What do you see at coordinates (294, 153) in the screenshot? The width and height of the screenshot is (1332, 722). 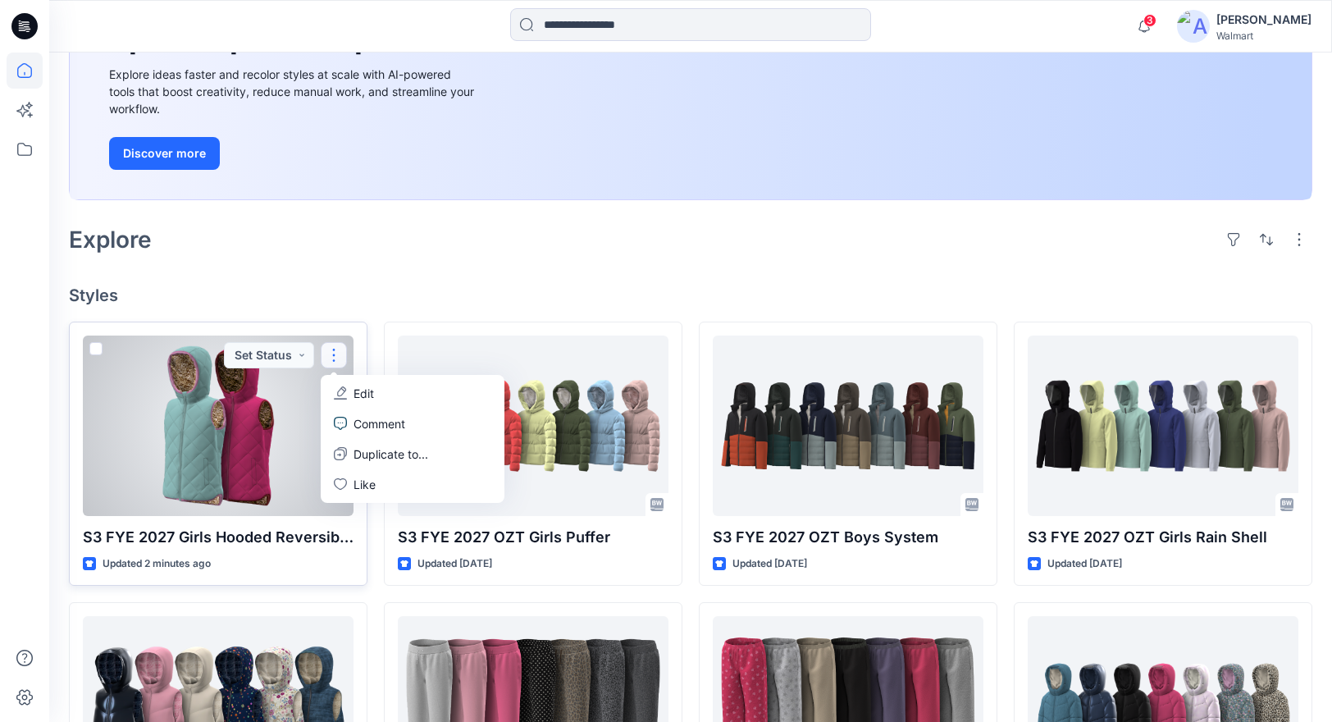 I see `a: Discover more` at bounding box center [294, 153].